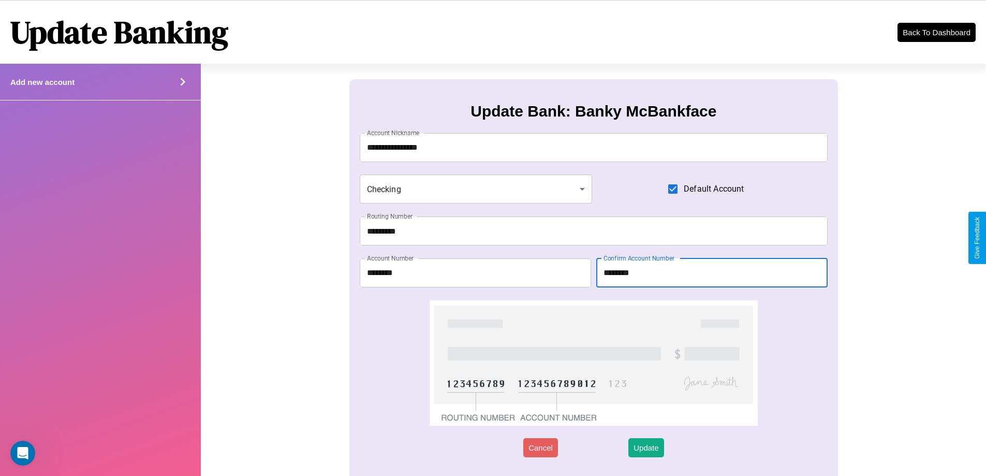 Image resolution: width=986 pixels, height=476 pixels. I want to click on label: Account Nickname, so click(393, 132).